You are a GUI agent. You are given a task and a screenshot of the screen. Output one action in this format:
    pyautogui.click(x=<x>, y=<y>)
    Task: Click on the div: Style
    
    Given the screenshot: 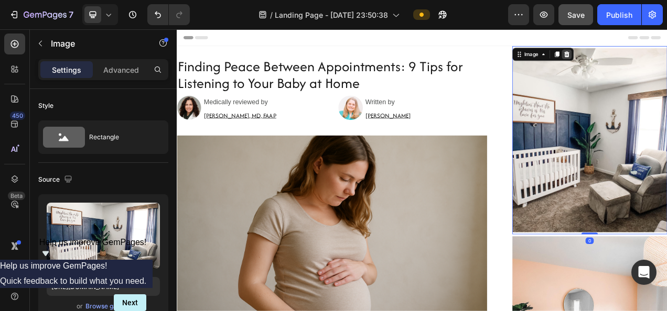 What is the action you would take?
    pyautogui.click(x=46, y=106)
    